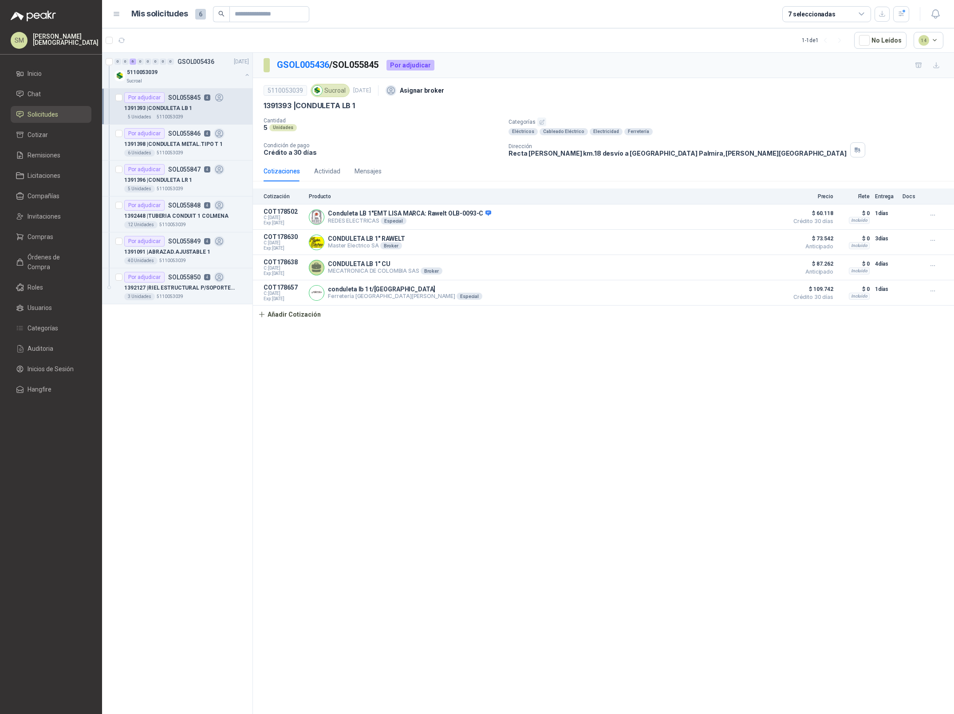  I want to click on span: search, so click(221, 14).